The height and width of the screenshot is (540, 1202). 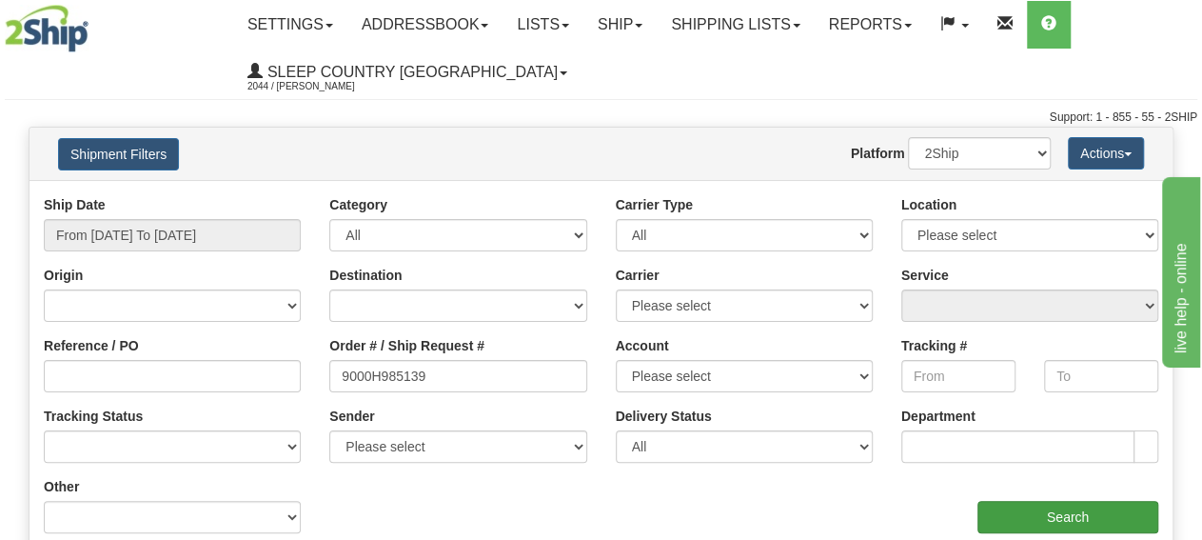 I want to click on a: Ship, so click(x=620, y=25).